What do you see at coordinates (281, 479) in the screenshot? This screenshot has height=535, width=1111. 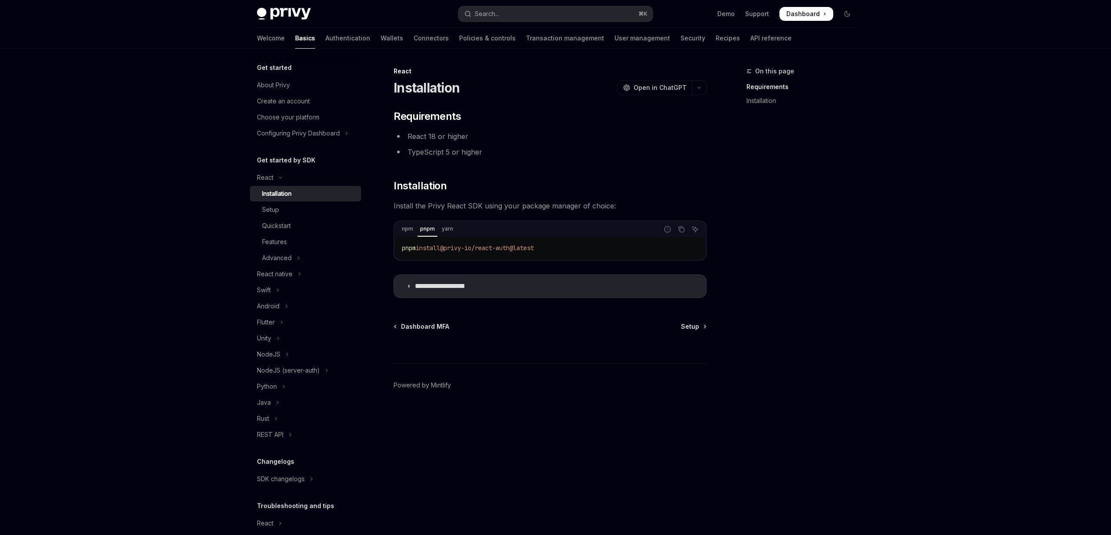 I see `div: SDK changelogs` at bounding box center [281, 479].